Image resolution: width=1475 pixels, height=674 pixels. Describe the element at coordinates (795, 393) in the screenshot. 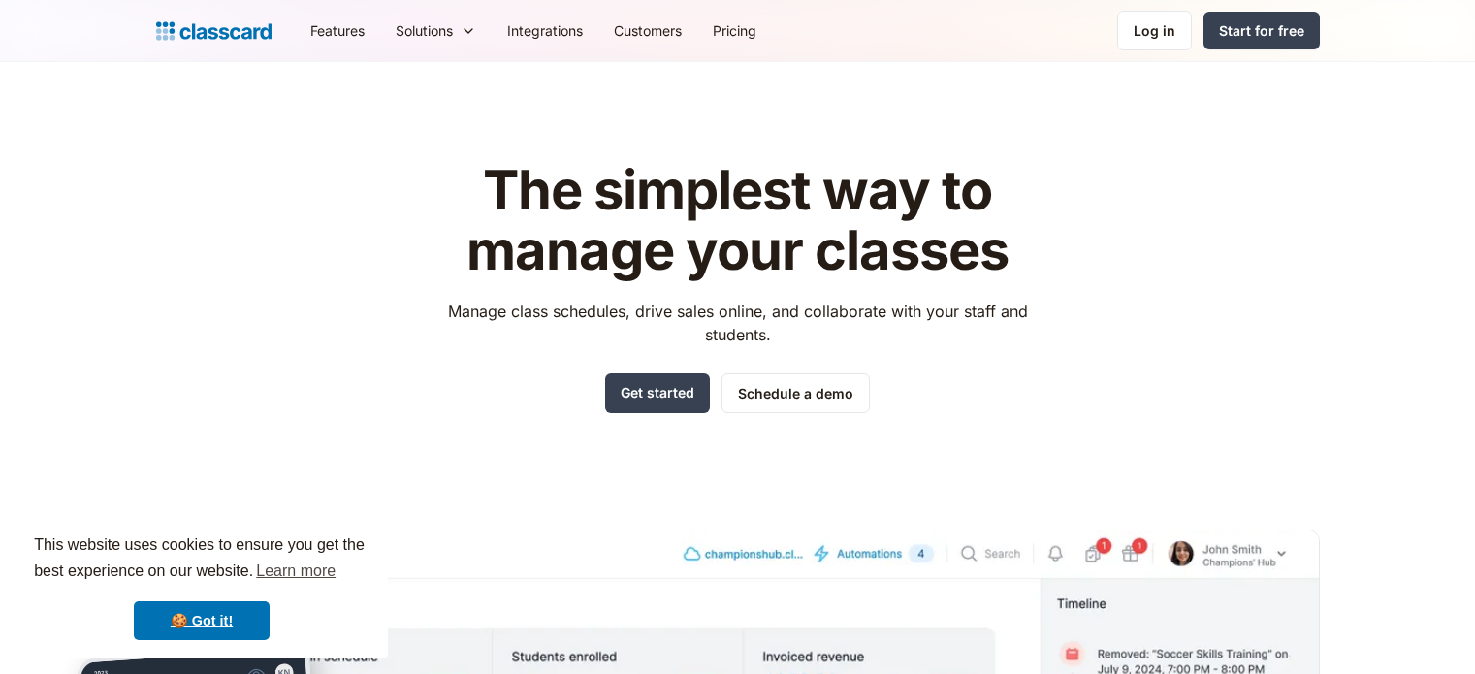

I see `a: Schedule a demo` at that location.